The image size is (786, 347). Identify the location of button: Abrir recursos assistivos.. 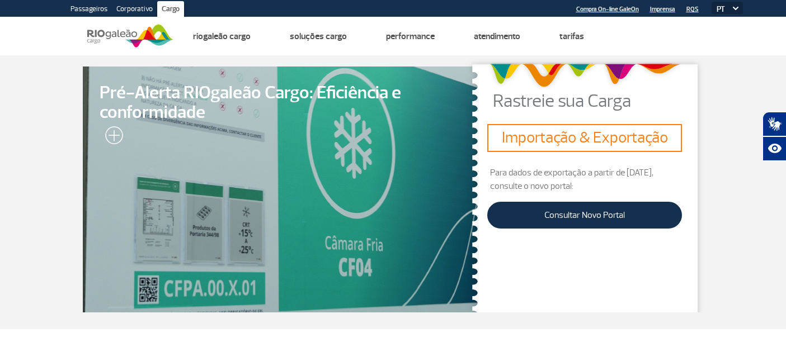
(774, 149).